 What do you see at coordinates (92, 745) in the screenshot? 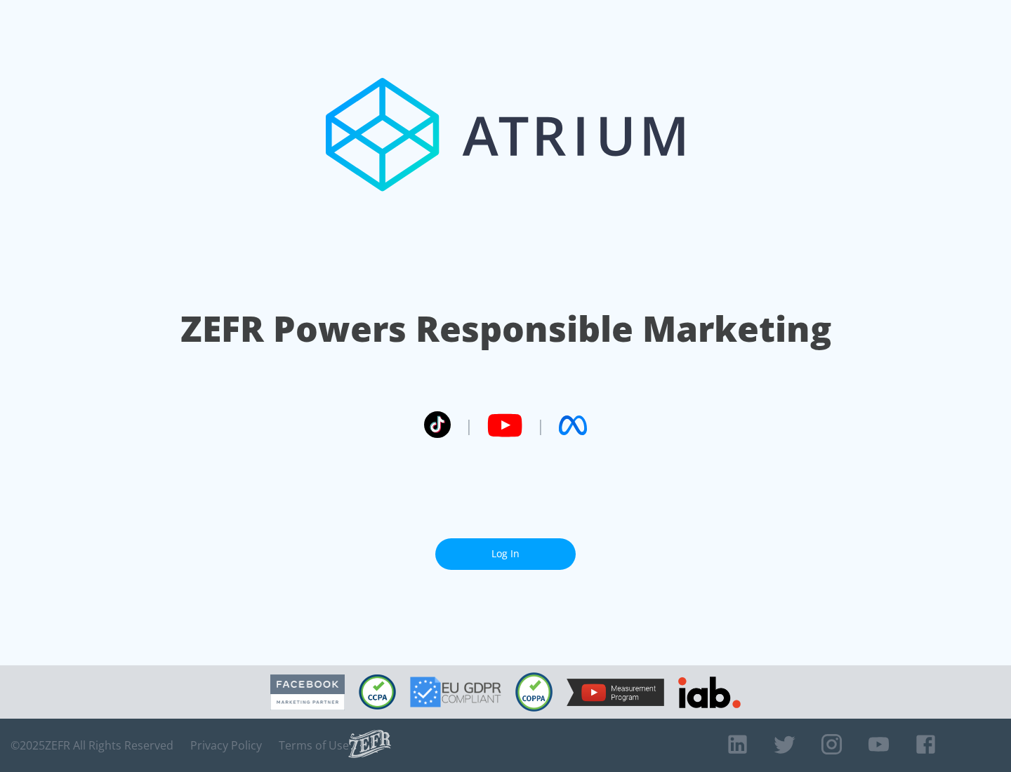
I see `span: © 2025 ZEFR All Rights Reserved` at bounding box center [92, 745].